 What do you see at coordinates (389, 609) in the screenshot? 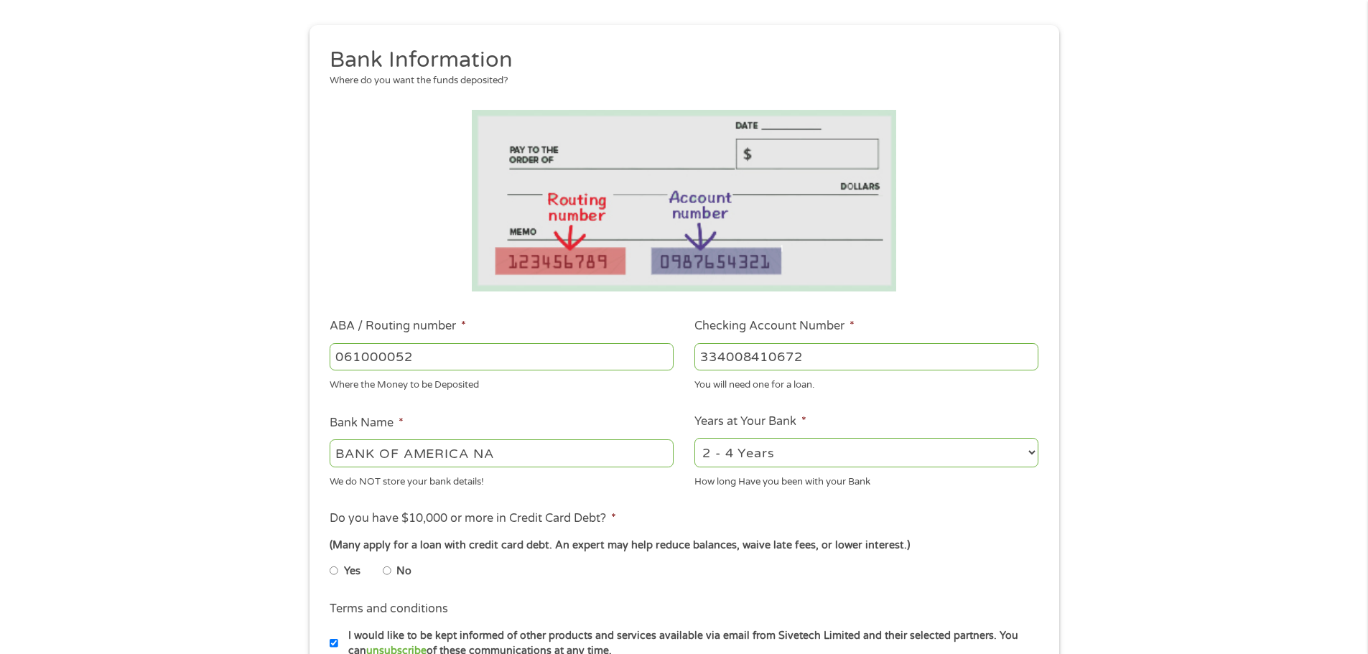
I see `label: Terms and conditions` at bounding box center [389, 609].